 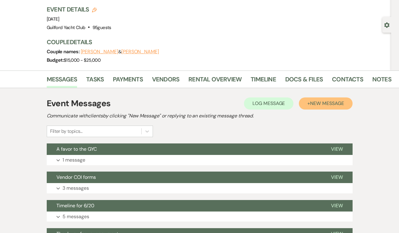 I want to click on p: 5 messages, so click(x=76, y=217).